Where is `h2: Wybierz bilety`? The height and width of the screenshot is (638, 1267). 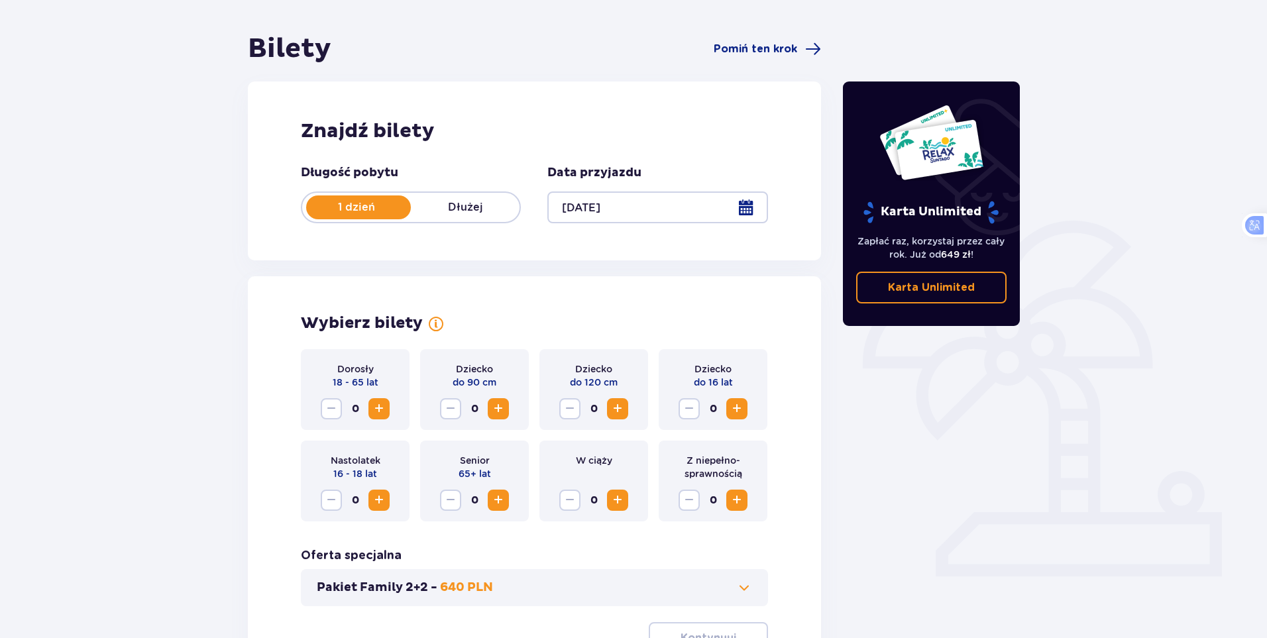
h2: Wybierz bilety is located at coordinates (362, 323).